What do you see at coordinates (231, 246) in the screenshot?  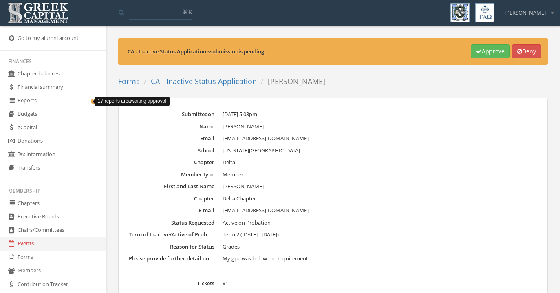 I see `span: Grades` at bounding box center [231, 246].